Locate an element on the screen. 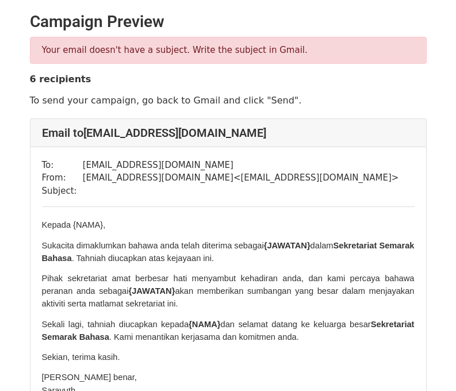 The image size is (456, 391). span: Sekian, terima kasih. is located at coordinates (81, 357).